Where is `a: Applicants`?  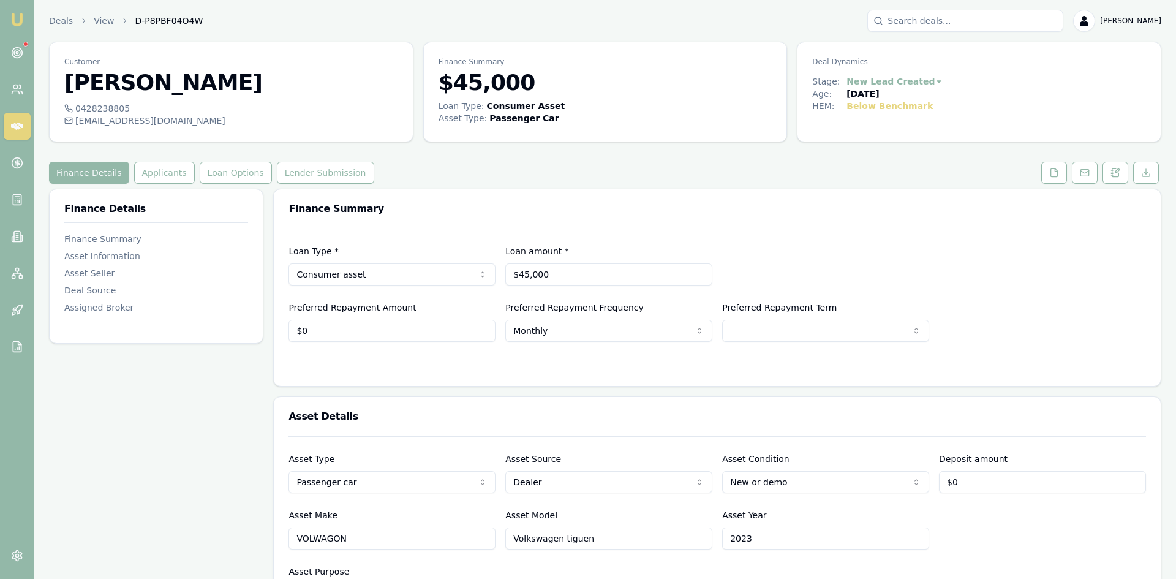
a: Applicants is located at coordinates (164, 173).